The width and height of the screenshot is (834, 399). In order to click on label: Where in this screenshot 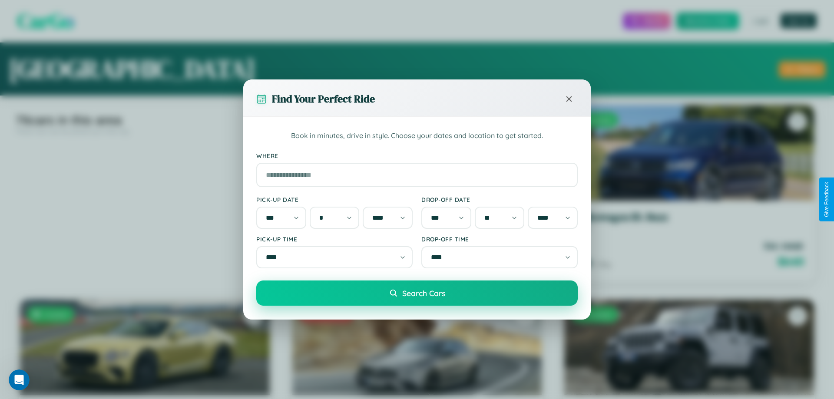, I will do `click(417, 155)`.